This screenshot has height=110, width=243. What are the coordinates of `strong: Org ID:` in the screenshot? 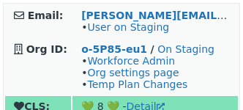 It's located at (47, 49).